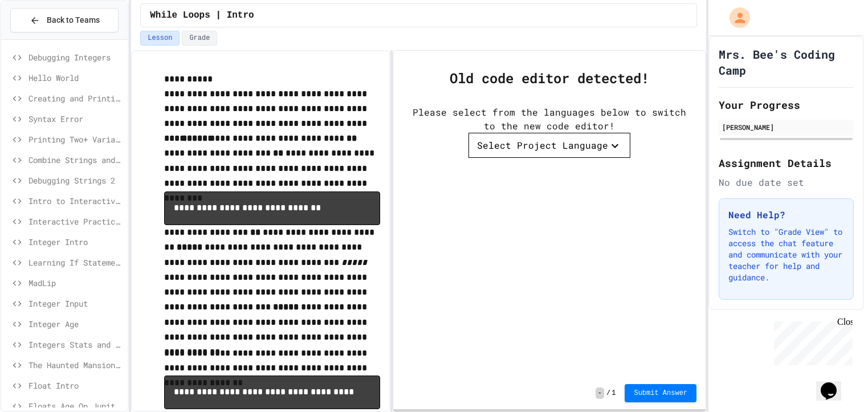 The image size is (864, 412). I want to click on span: Intro to Interactive Programs, so click(76, 201).